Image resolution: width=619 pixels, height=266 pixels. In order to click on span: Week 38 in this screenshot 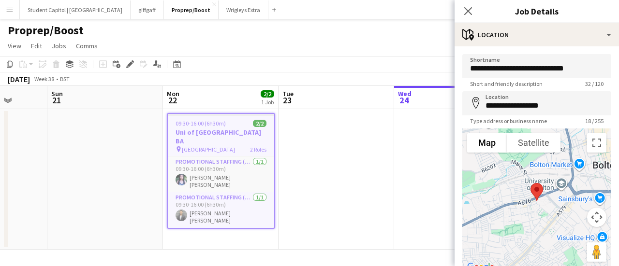, I will do `click(44, 79)`.